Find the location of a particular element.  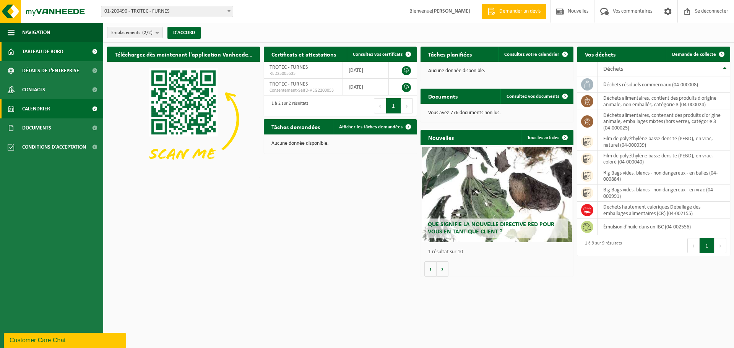

font: Big Bags vides, blancs - non dangereux - en vrac (04-000991) is located at coordinates (659, 193).